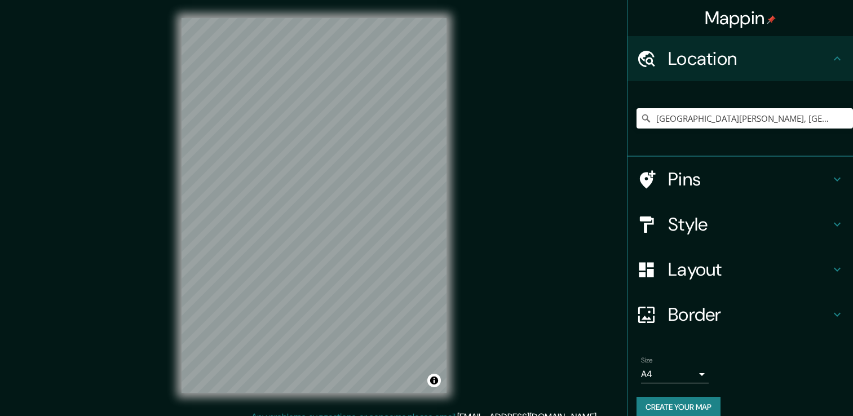 The image size is (853, 416). I want to click on h4: Mappin, so click(741, 18).